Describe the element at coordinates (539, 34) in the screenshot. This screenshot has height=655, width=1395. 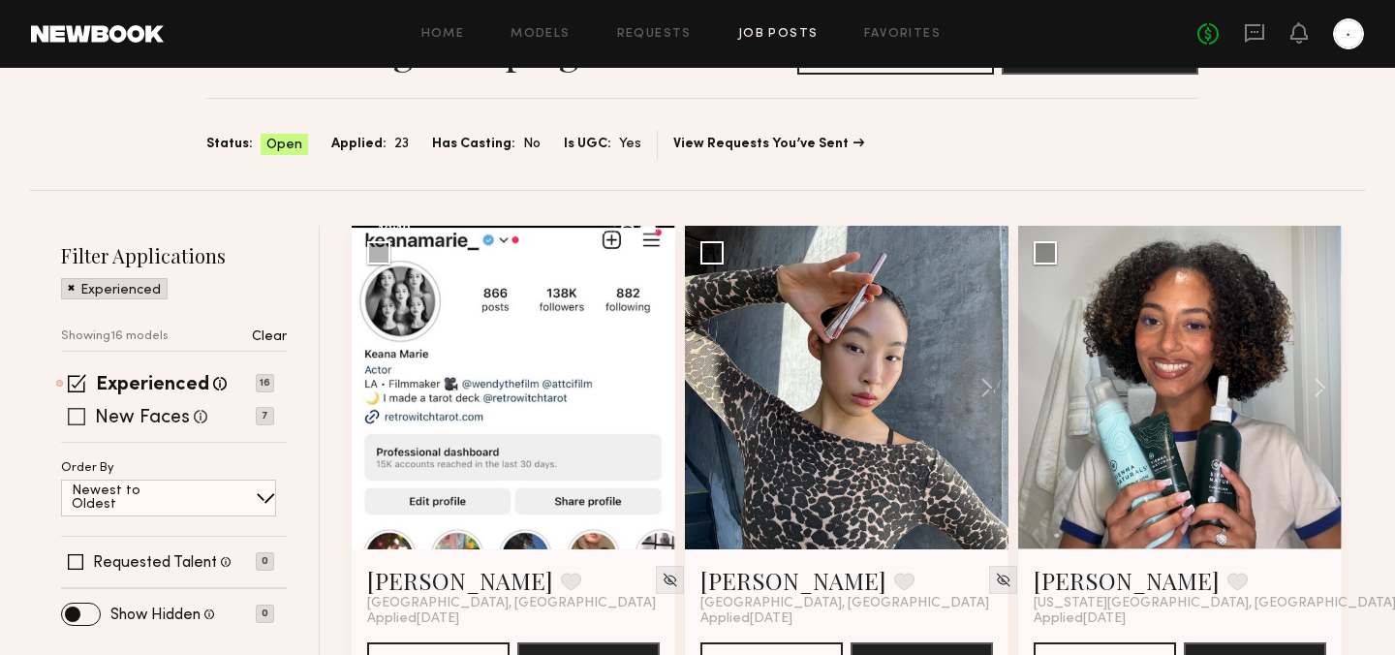
I see `a: Models` at that location.